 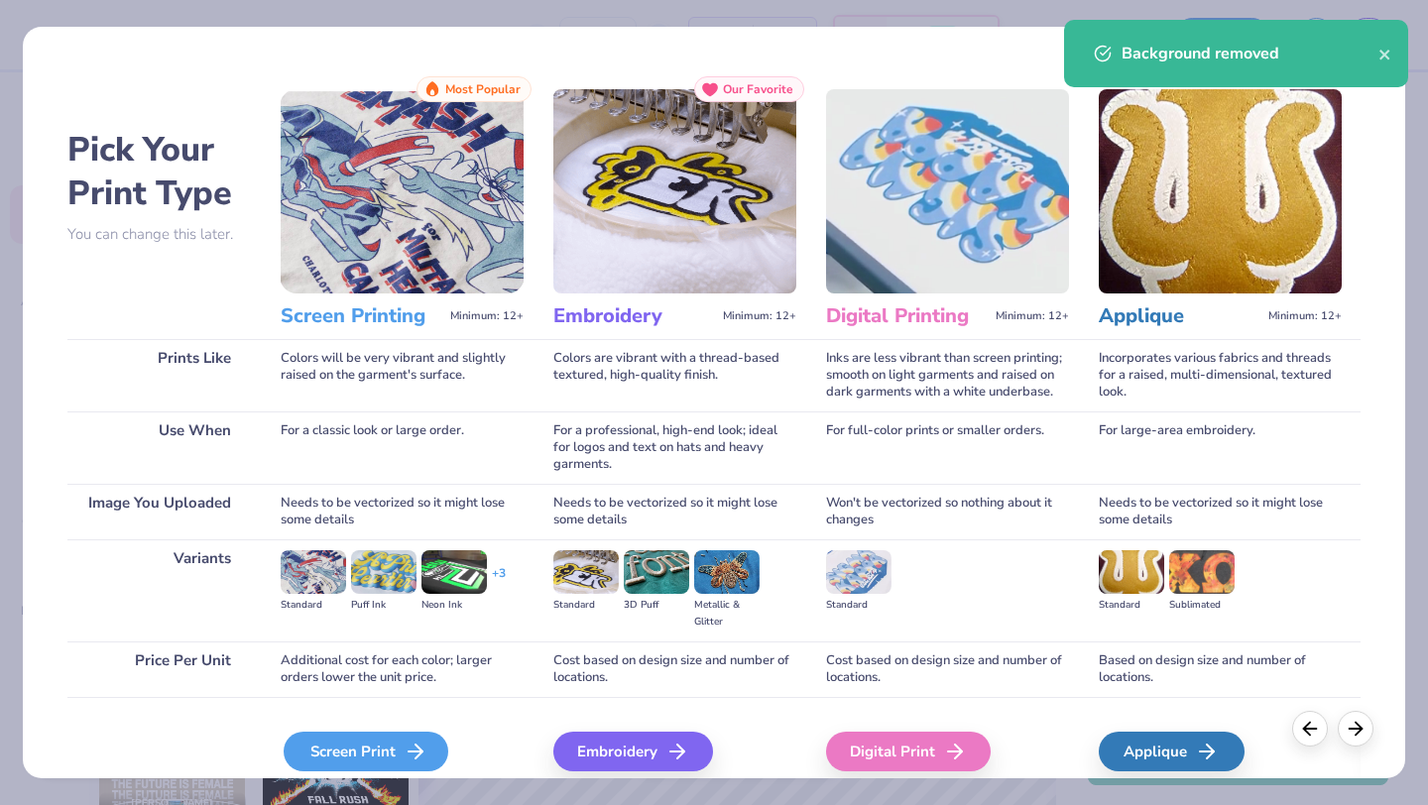 What do you see at coordinates (159, 375) in the screenshot?
I see `div: Prints Like` at bounding box center [159, 375].